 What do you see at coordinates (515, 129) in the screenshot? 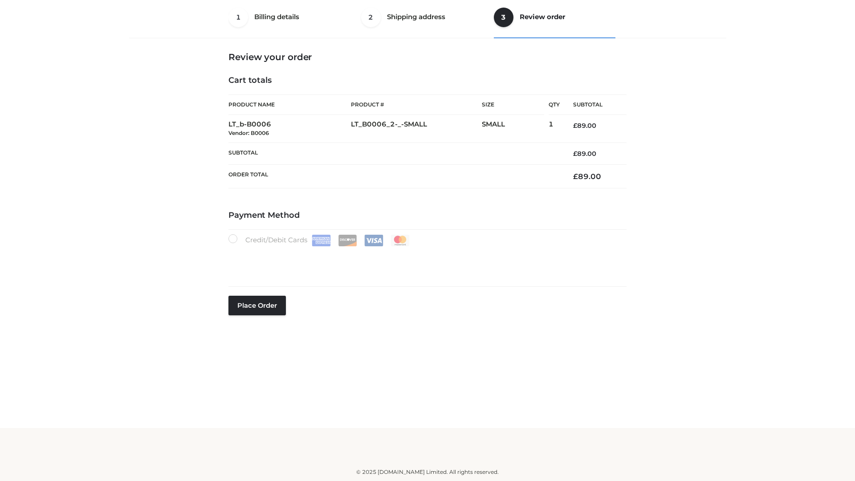
I see `td: SMALL` at bounding box center [515, 129].